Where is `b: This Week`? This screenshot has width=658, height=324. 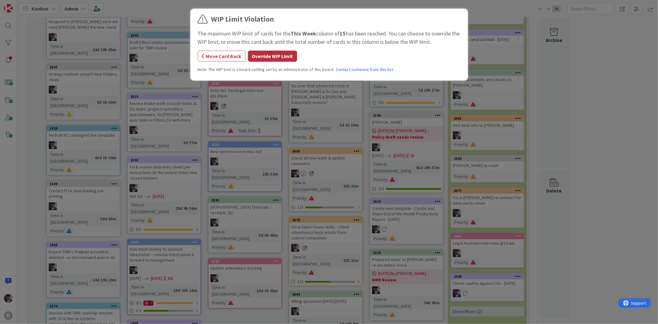 b: This Week is located at coordinates (304, 33).